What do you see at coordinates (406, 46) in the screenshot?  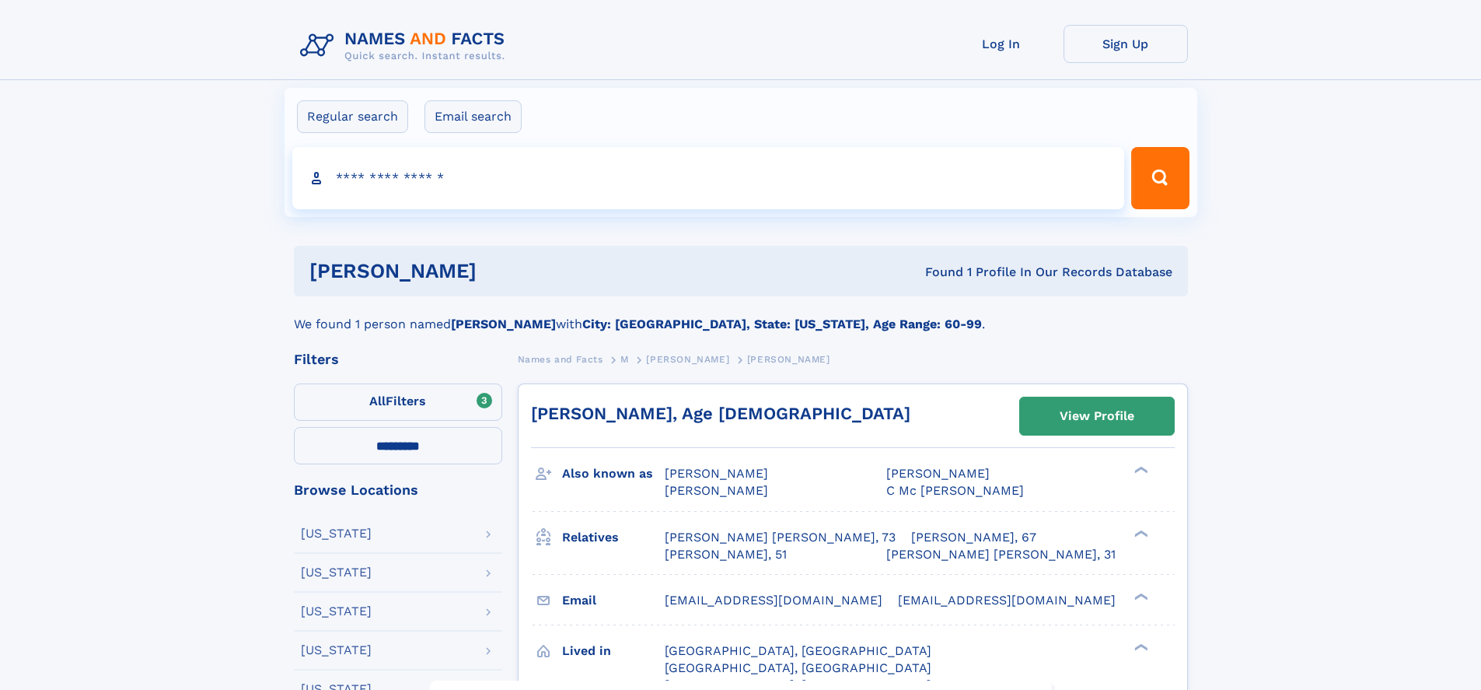 I see `img: Logo Names and Facts` at bounding box center [406, 46].